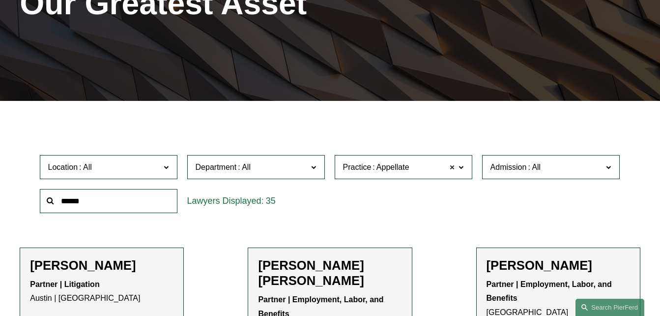 This screenshot has width=660, height=316. Describe the element at coordinates (610, 307) in the screenshot. I see `a: Search this site` at that location.